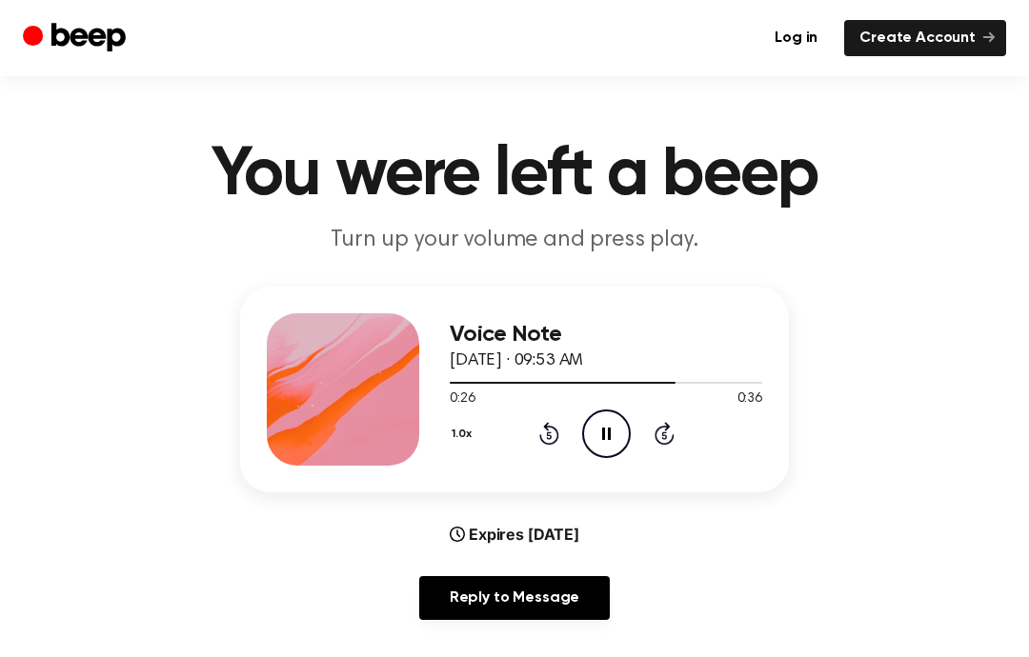  Describe the element at coordinates (925, 38) in the screenshot. I see `a: Create Account` at that location.